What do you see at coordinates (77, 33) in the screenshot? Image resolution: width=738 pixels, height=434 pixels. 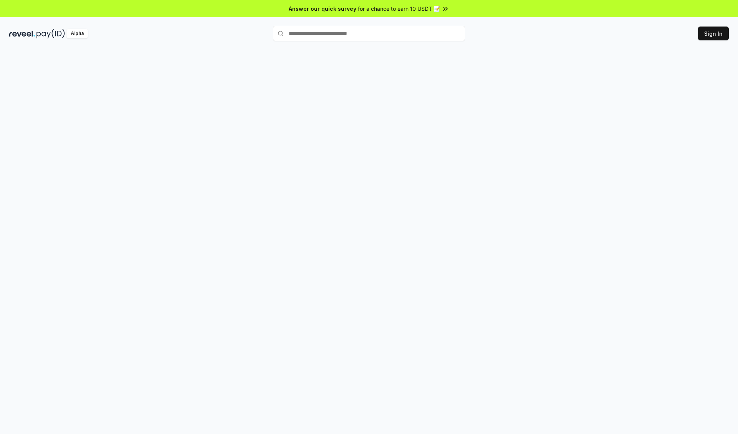 I see `div: Alpha` at bounding box center [77, 33].